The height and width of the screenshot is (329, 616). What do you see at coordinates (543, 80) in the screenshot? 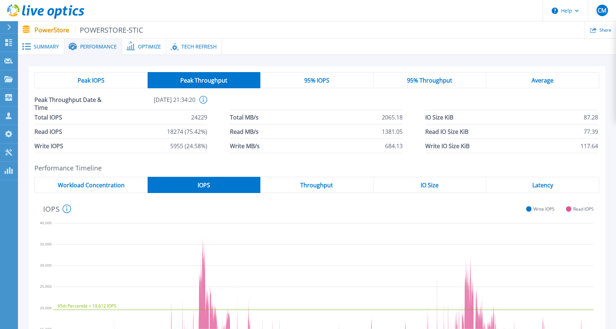
I see `span: Average` at bounding box center [543, 80].